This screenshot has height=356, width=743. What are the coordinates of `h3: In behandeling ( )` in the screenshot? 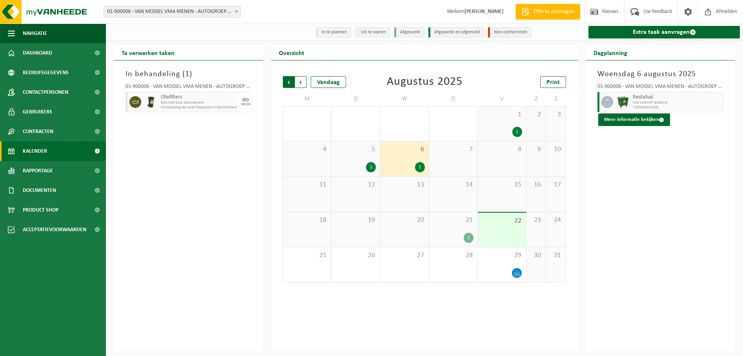 It's located at (188, 74).